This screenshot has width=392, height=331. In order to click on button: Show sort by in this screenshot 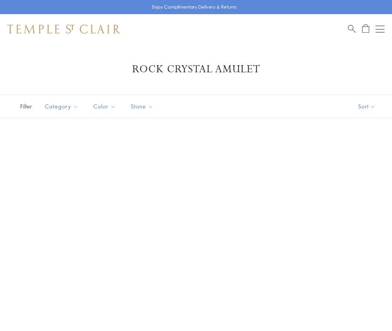, I will do `click(366, 106)`.